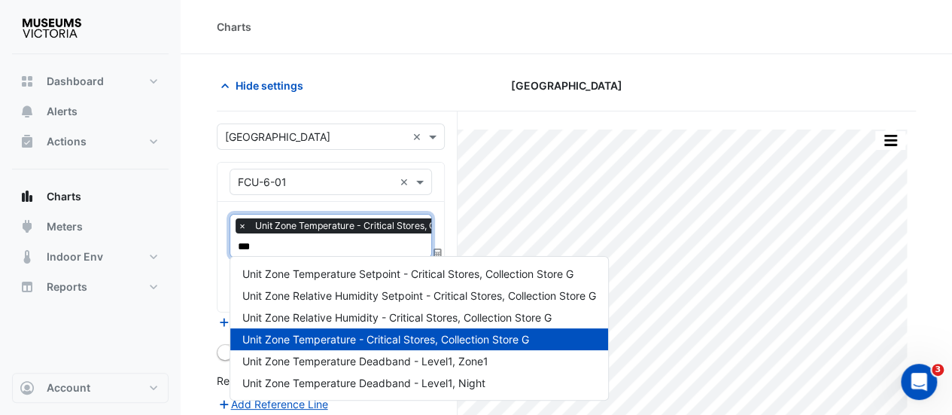  What do you see at coordinates (397, 317) in the screenshot?
I see `span: Unit Zone Relative Humidity - Critical Stores, Collection Store G` at bounding box center [397, 317].